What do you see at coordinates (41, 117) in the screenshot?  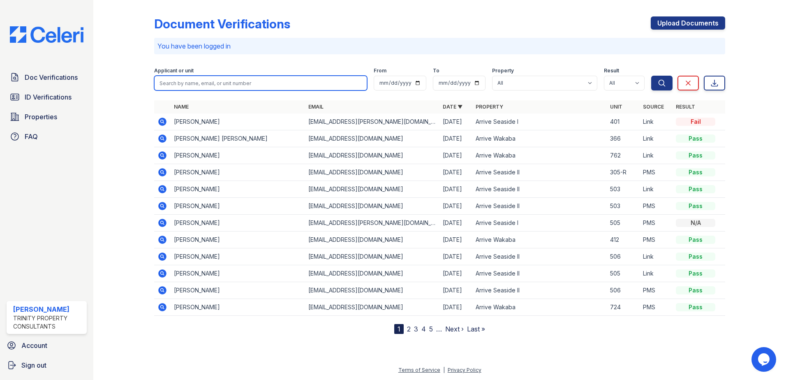 I see `span: Properties` at bounding box center [41, 117].